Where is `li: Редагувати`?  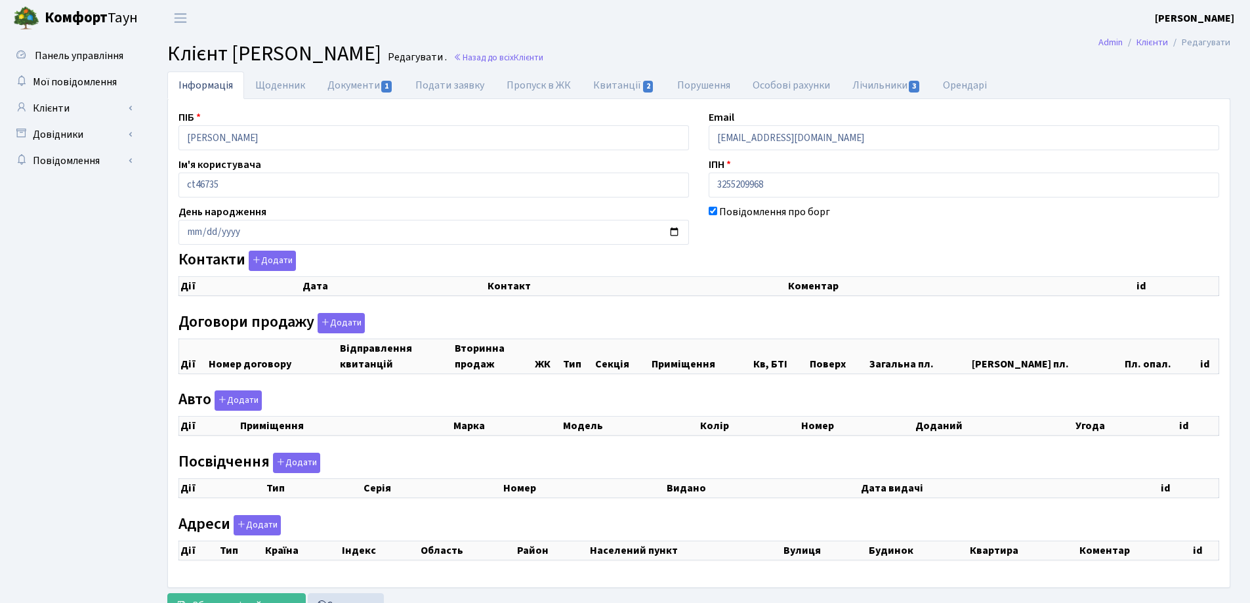
li: Редагувати is located at coordinates (1199, 43).